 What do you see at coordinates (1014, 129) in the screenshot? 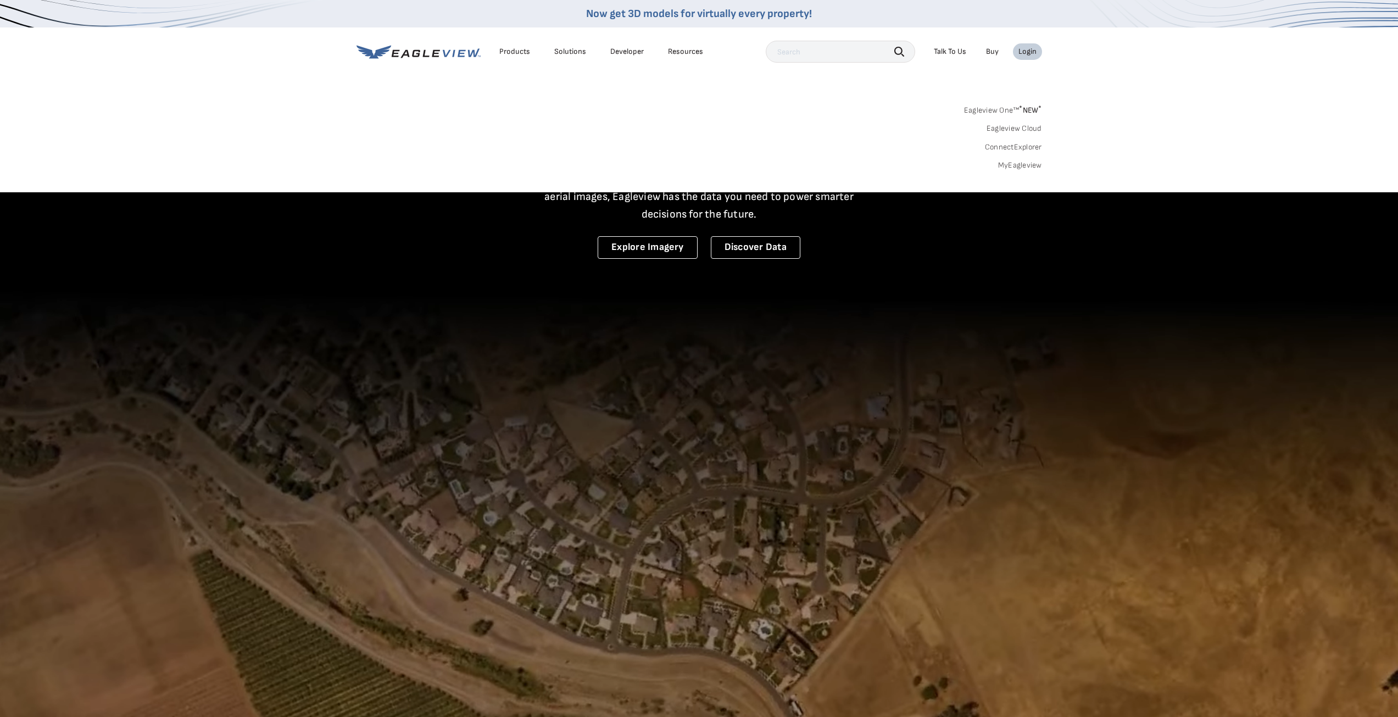
I see `a: Eagleview Cloud` at bounding box center [1014, 129].